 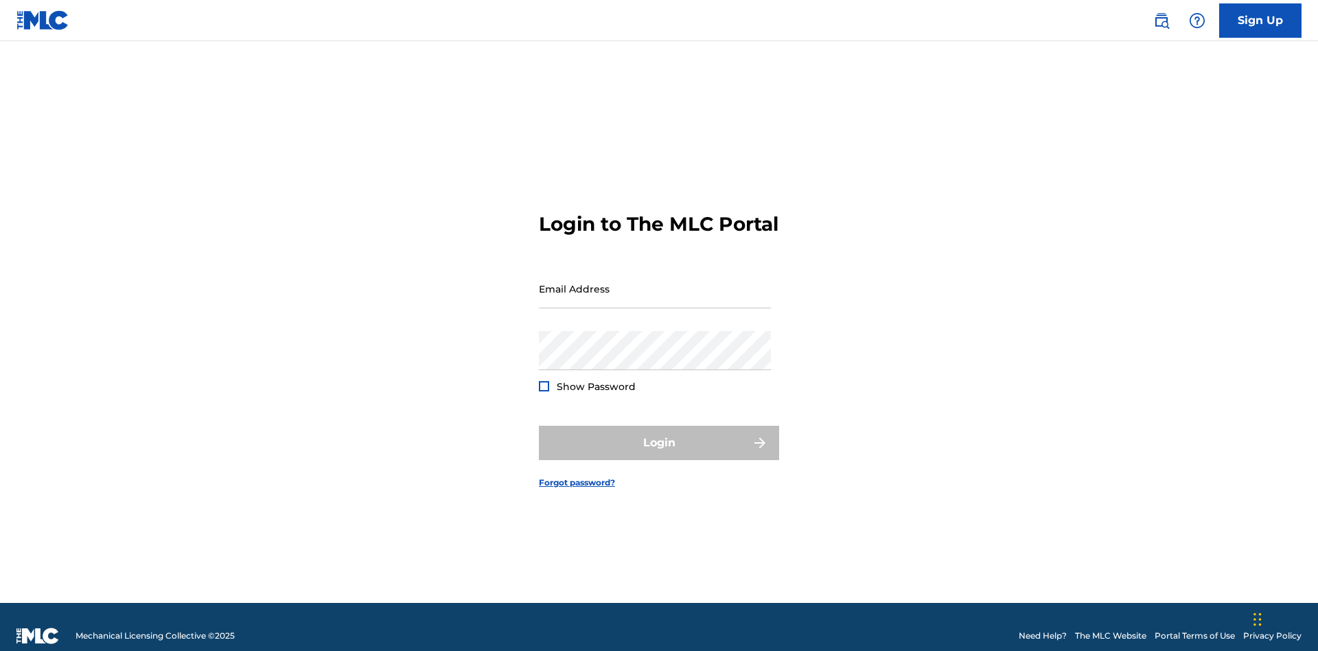 I want to click on img: logo, so click(x=38, y=636).